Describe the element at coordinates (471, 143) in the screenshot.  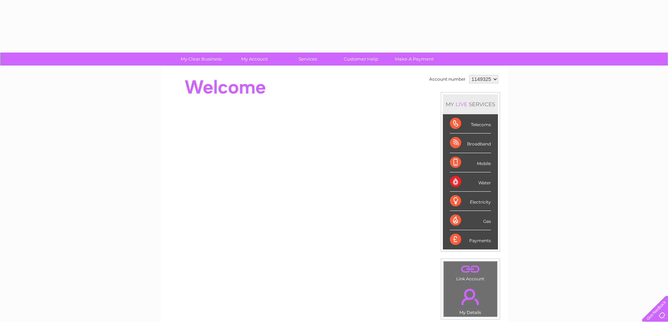
I see `div: Broadband` at that location.